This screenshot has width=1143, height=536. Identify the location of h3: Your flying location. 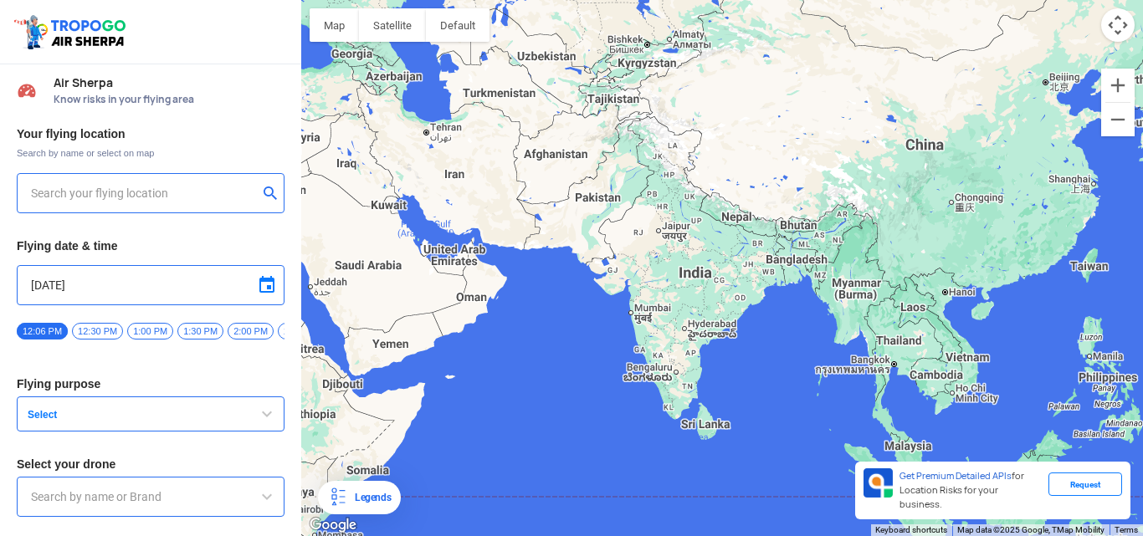
(151, 134).